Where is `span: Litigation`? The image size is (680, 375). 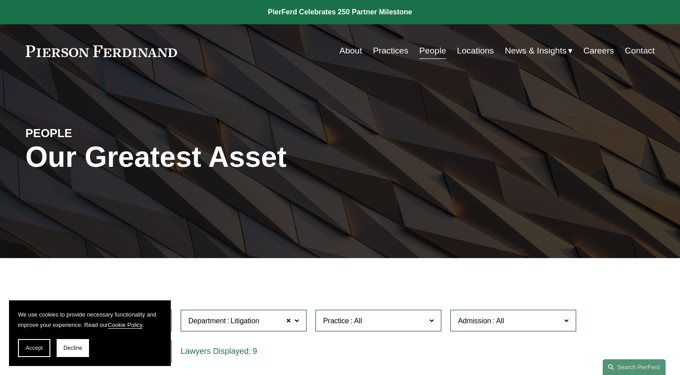 span: Litigation is located at coordinates (245, 321).